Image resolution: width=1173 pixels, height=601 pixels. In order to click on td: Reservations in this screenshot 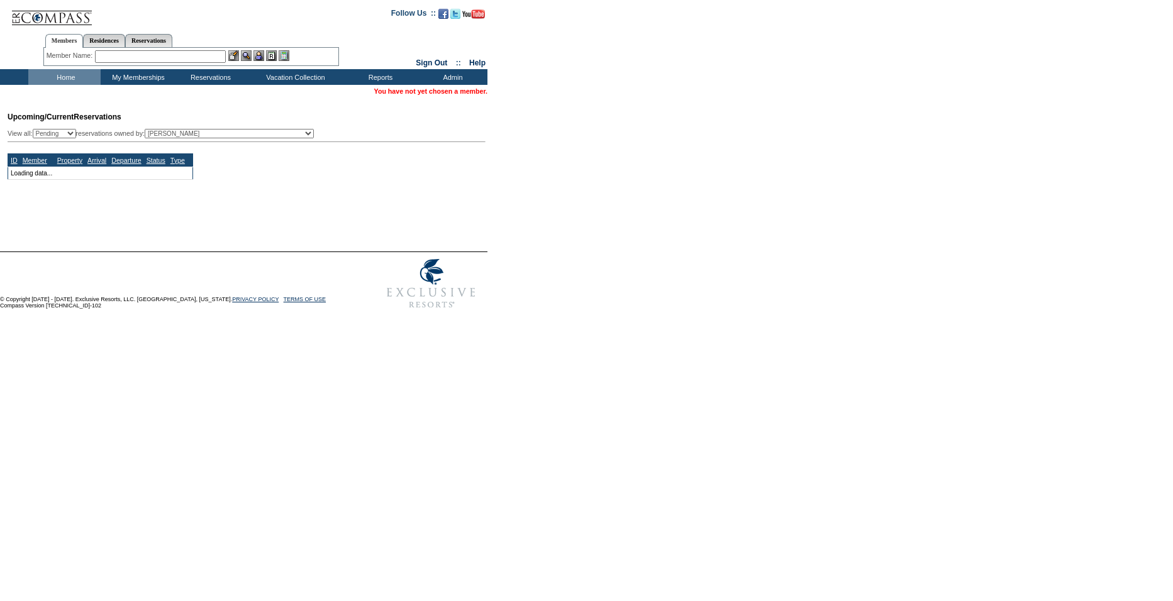, I will do `click(209, 77)`.